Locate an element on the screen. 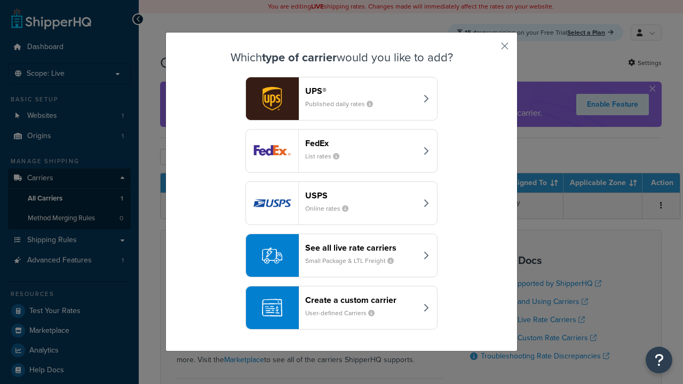  header: FedEx is located at coordinates (361, 143).